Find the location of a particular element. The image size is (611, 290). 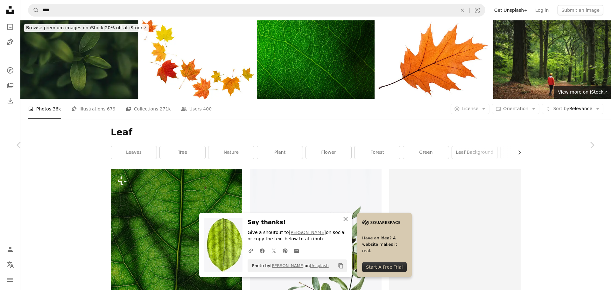

a: Log in / Sign up is located at coordinates (10, 249).